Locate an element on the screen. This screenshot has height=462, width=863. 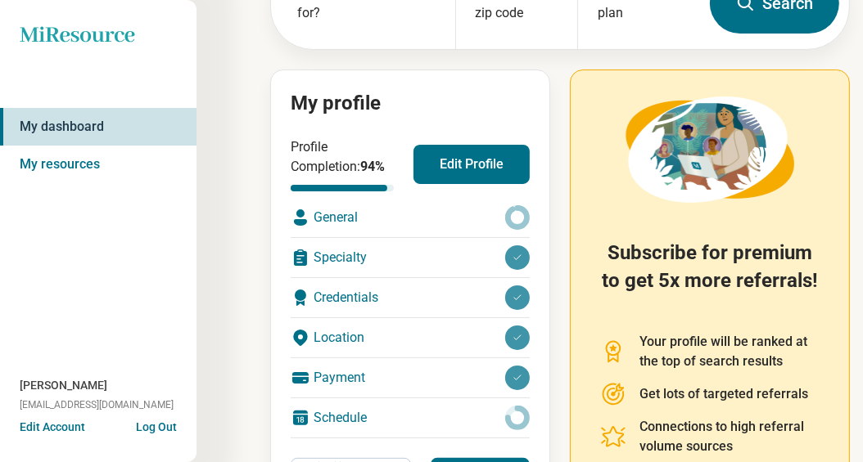
div: Credentials is located at coordinates (410, 298).